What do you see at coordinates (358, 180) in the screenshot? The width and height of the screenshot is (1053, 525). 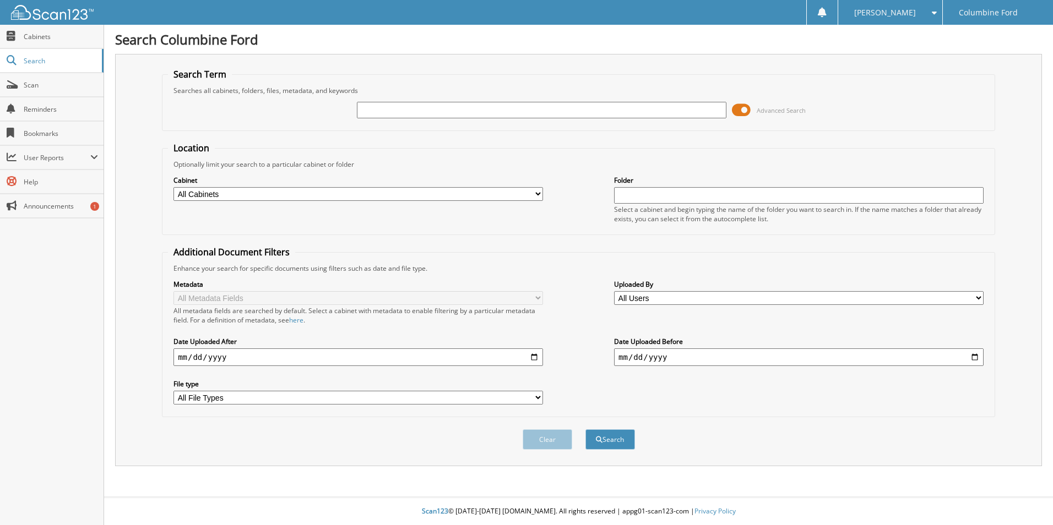 I see `label: Cabinet` at bounding box center [358, 180].